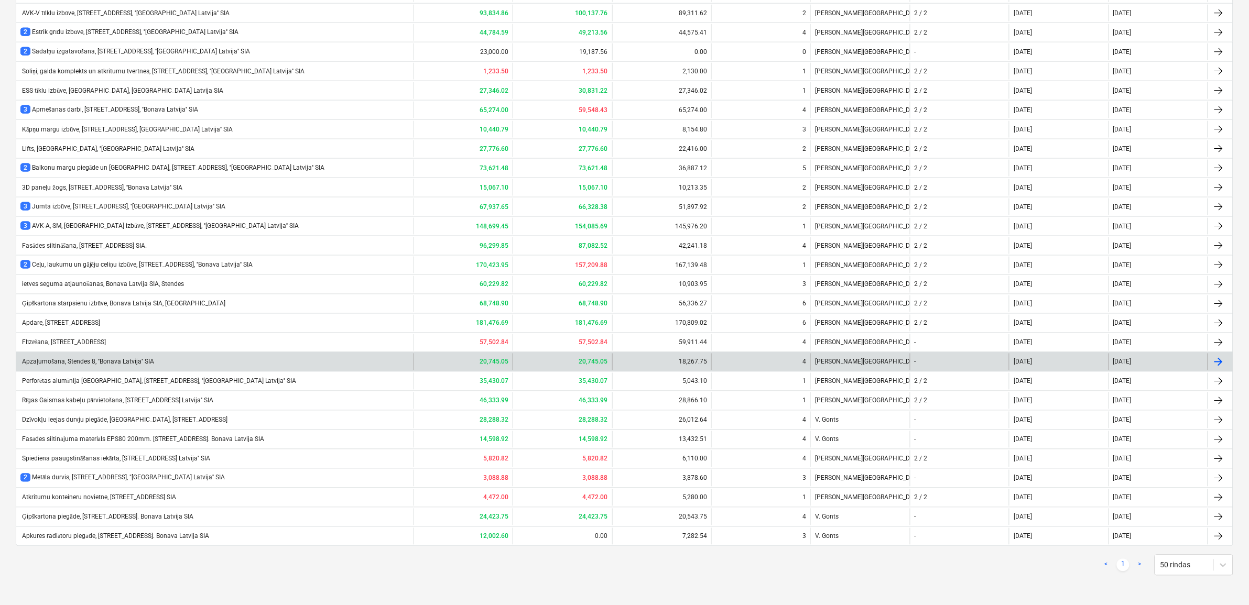 The width and height of the screenshot is (1249, 605). Describe the element at coordinates (661, 517) in the screenshot. I see `div: 20,543.75` at that location.